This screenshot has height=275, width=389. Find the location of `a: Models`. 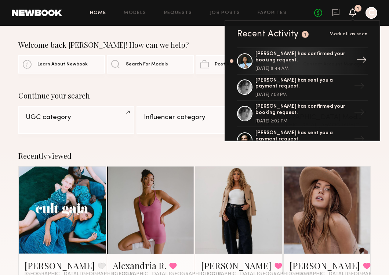

a: Models is located at coordinates (135, 13).